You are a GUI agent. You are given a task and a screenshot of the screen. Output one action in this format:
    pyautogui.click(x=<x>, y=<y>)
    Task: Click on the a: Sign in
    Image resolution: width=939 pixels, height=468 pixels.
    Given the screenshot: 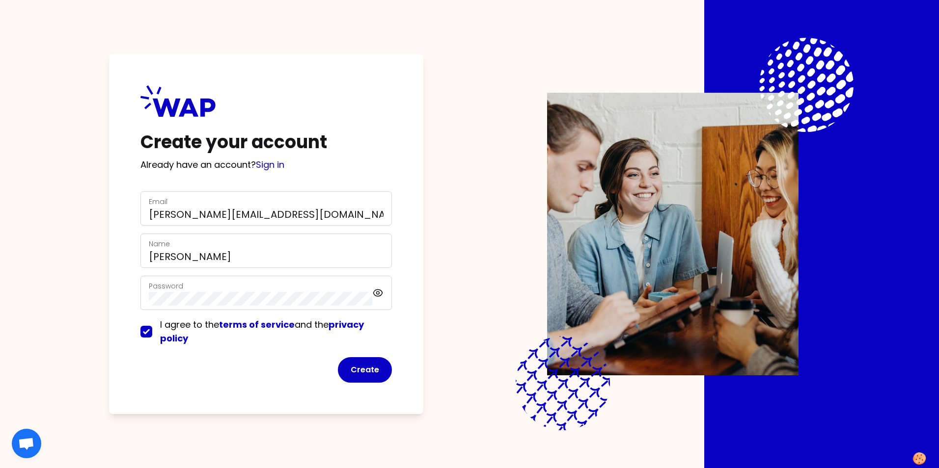 What is the action you would take?
    pyautogui.click(x=270, y=164)
    